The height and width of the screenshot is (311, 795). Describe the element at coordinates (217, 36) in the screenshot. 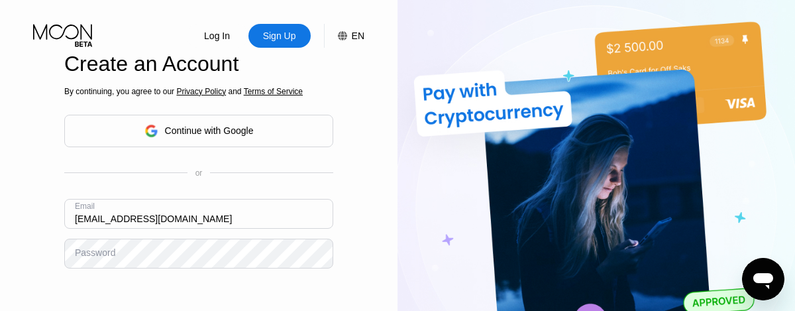

I see `div: Log In` at that location.